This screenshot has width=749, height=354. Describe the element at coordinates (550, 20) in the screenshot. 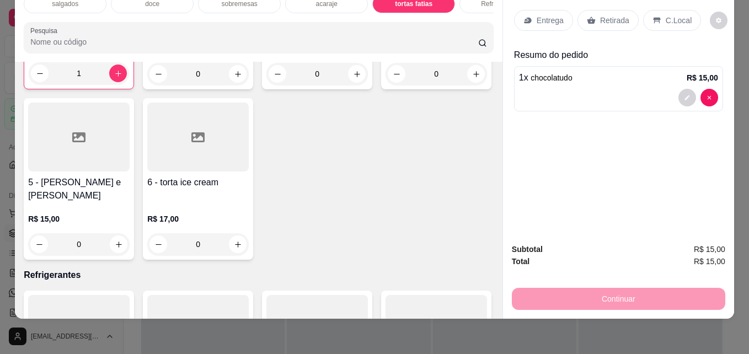

I see `p: Entrega` at that location.